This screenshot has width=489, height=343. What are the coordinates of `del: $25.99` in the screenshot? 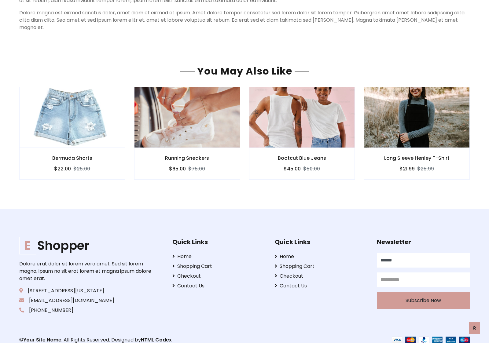 It's located at (425, 169).